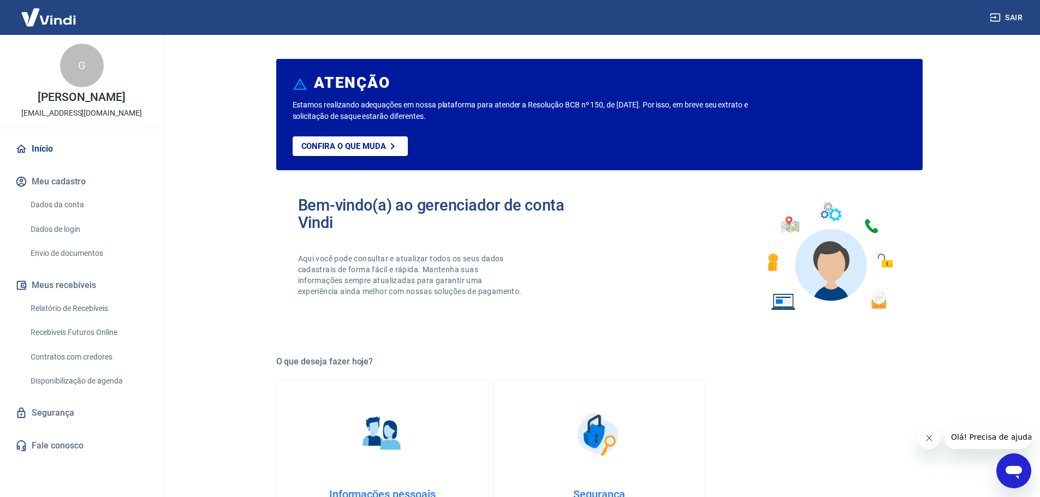 The height and width of the screenshot is (497, 1040). I want to click on img: Vindi, so click(49, 17).